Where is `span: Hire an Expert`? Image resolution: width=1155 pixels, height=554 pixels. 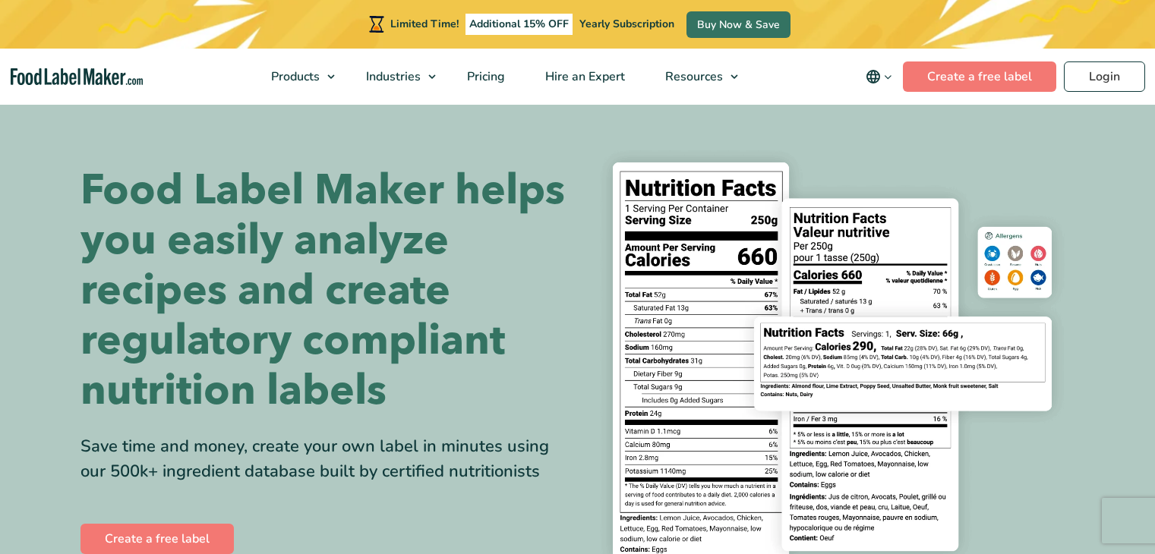 span: Hire an Expert is located at coordinates (583, 77).